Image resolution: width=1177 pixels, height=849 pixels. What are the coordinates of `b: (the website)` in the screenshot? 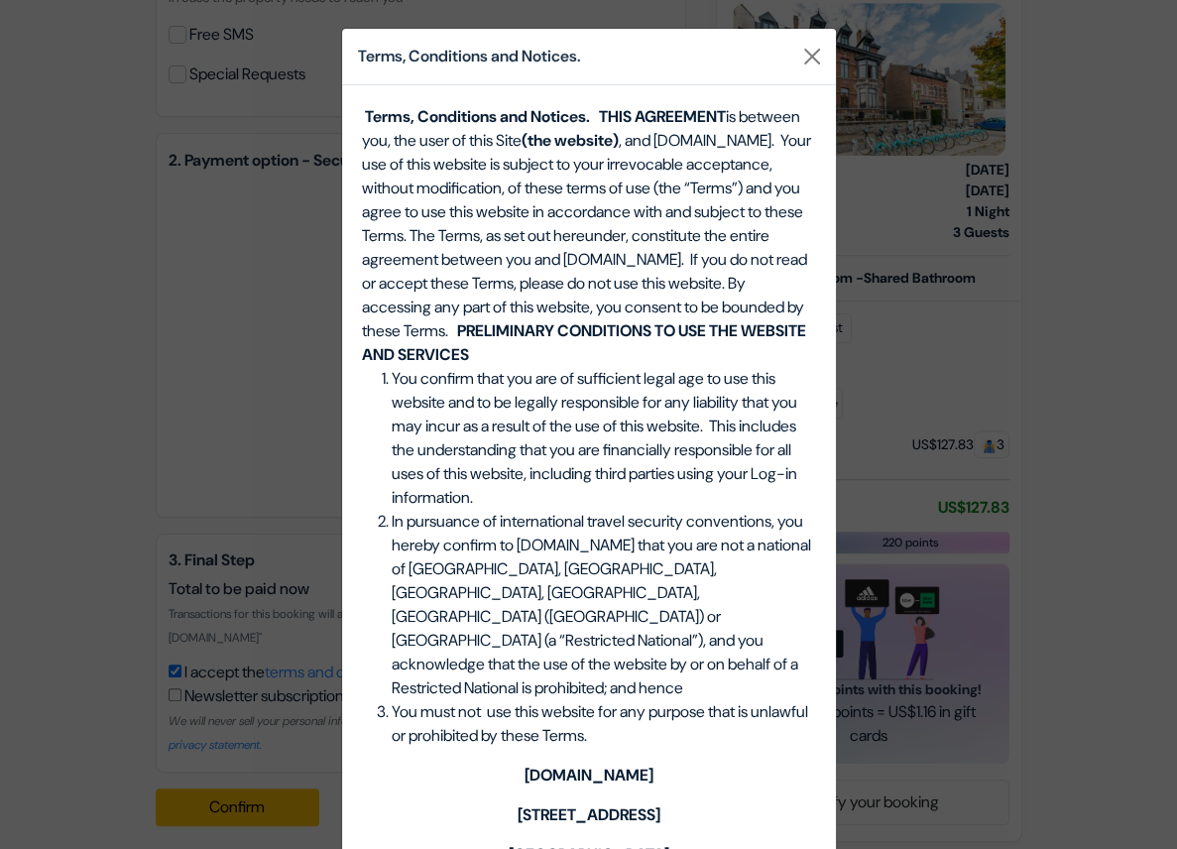 It's located at (570, 140).